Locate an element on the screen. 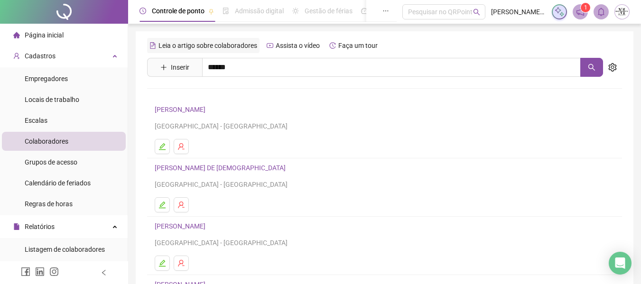  span: sun is located at coordinates (296, 11).